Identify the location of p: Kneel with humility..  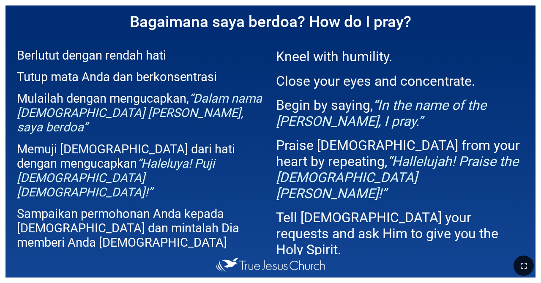
(400, 57).